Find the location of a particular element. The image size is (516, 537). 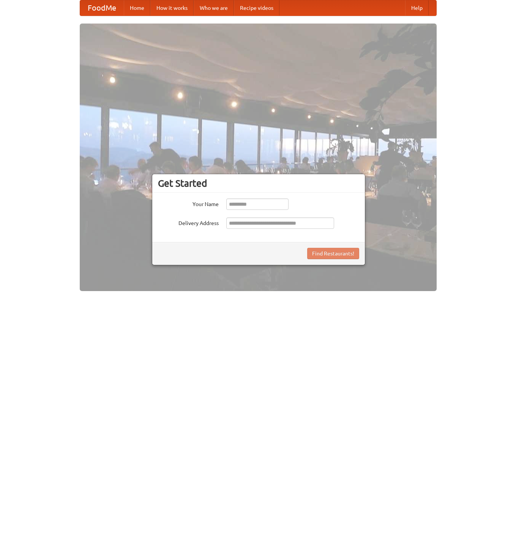

a: Who we are is located at coordinates (214, 8).